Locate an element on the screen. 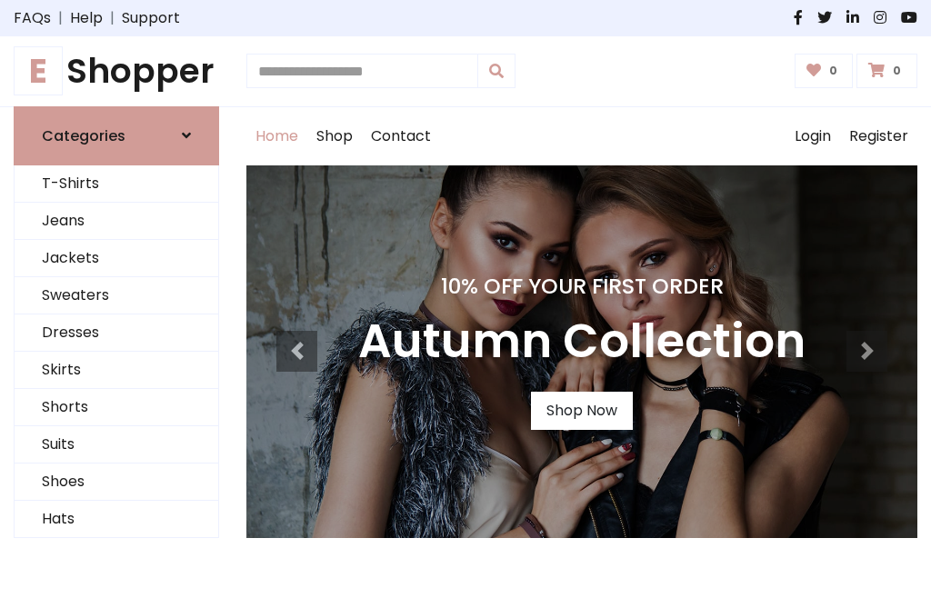 The height and width of the screenshot is (598, 931). a: T-Shirts is located at coordinates (116, 184).